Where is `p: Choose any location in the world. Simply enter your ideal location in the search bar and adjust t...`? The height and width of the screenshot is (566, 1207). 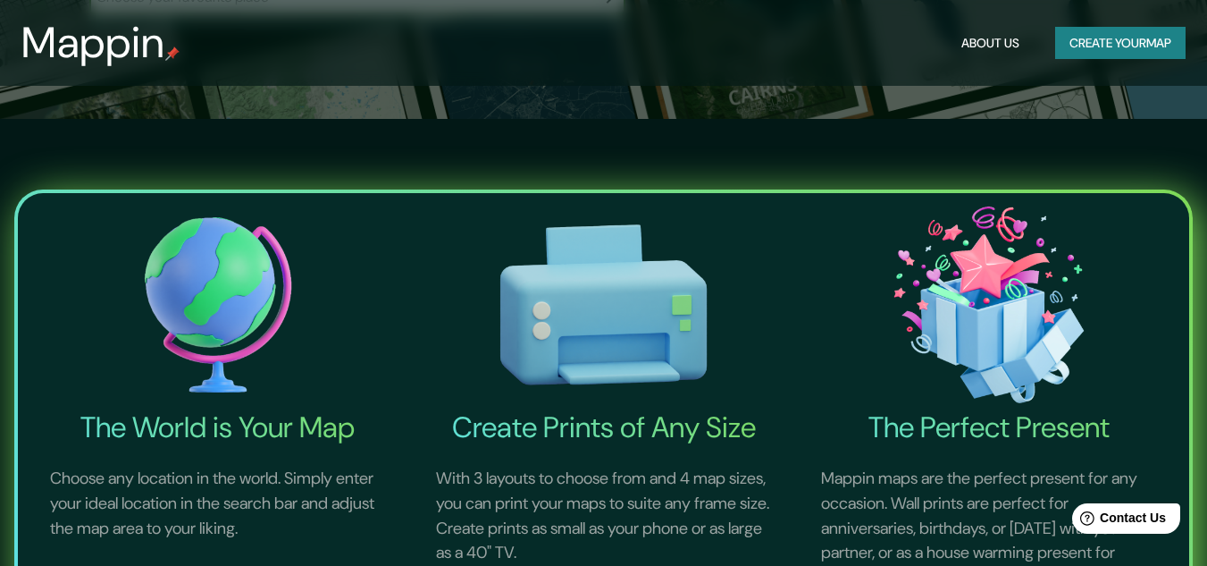 p: Choose any location in the world. Simply enter your ideal location in the search bar and adjust t... is located at coordinates (218, 503).